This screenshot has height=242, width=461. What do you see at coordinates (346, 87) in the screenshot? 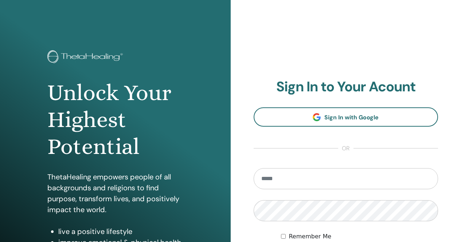
I see `h2: Sign In to Your Acount` at bounding box center [346, 87].